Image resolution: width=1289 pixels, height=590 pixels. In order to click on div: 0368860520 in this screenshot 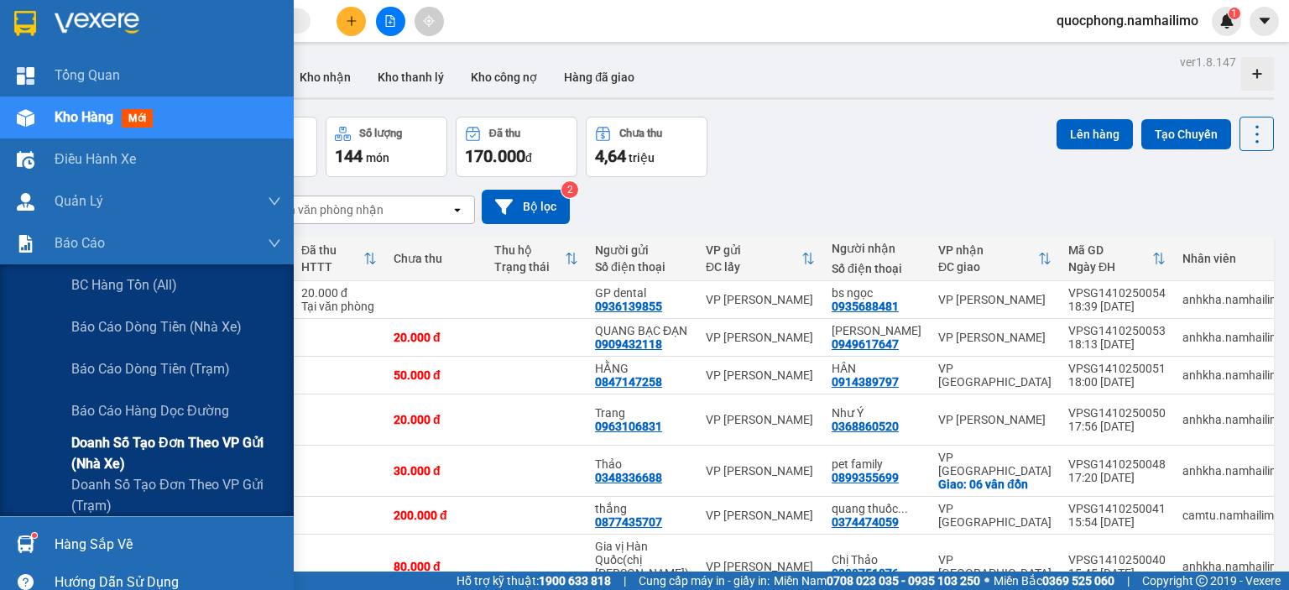, I will do `click(865, 426)`.